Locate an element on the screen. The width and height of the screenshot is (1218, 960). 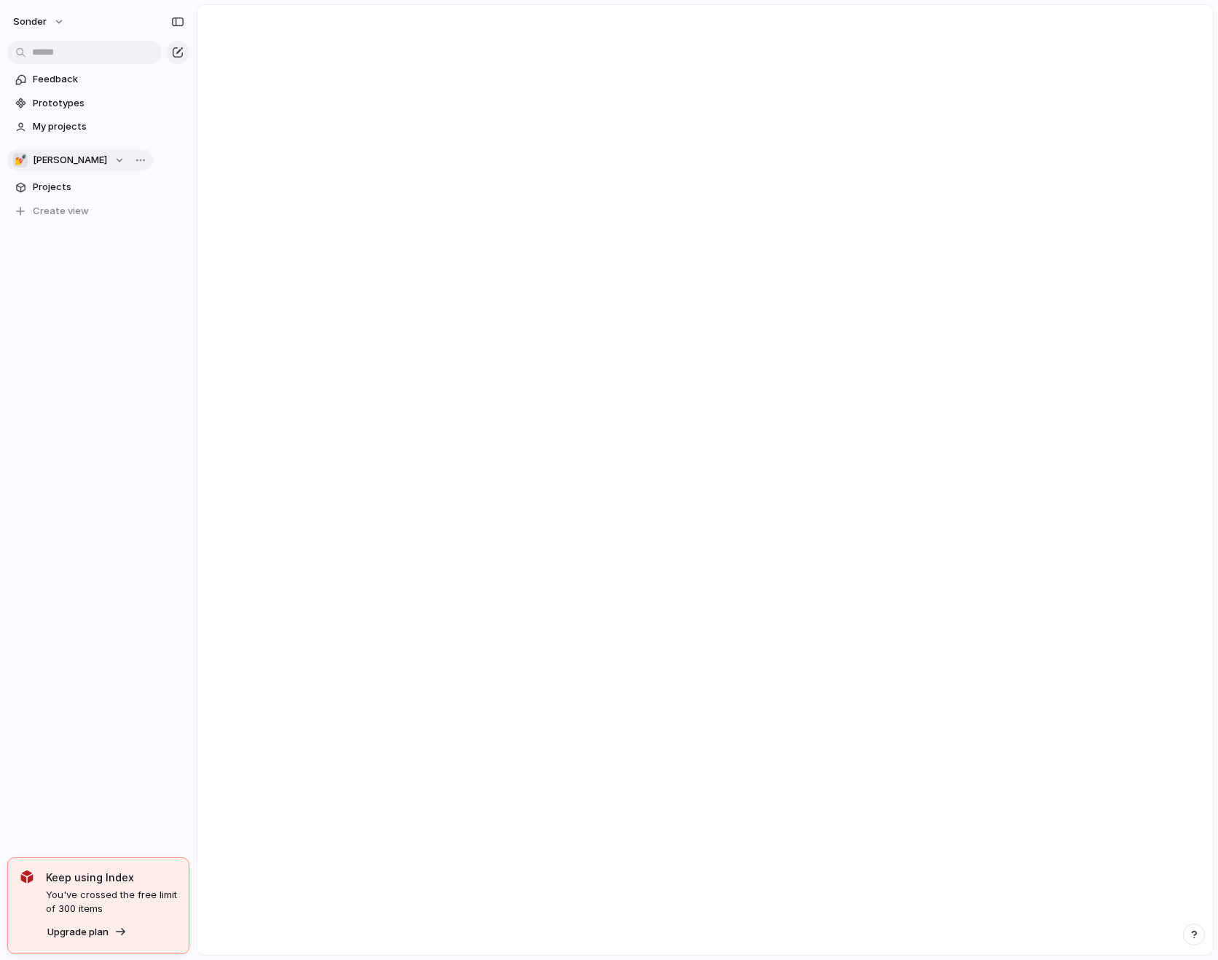
span: sonder is located at coordinates (30, 22).